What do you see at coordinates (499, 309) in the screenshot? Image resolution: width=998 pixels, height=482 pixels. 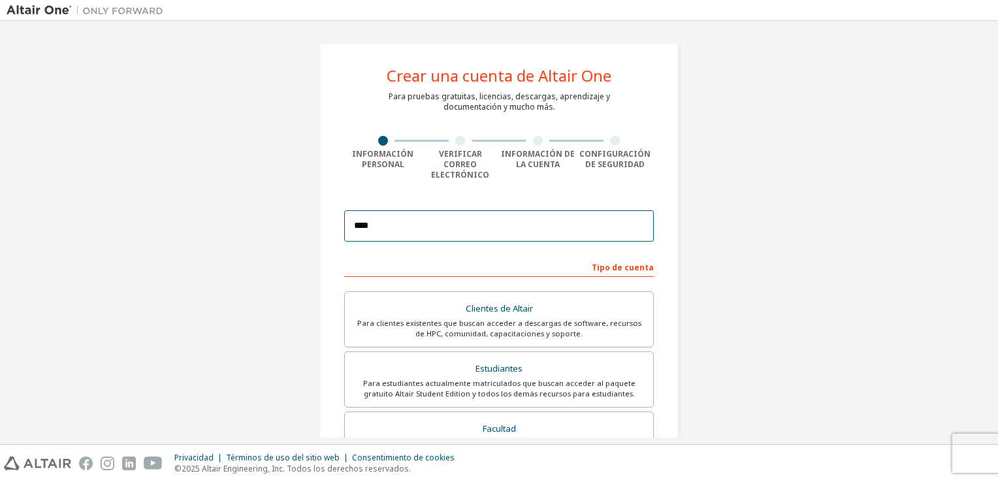 I see `div: Clientes de Altair` at bounding box center [499, 309].